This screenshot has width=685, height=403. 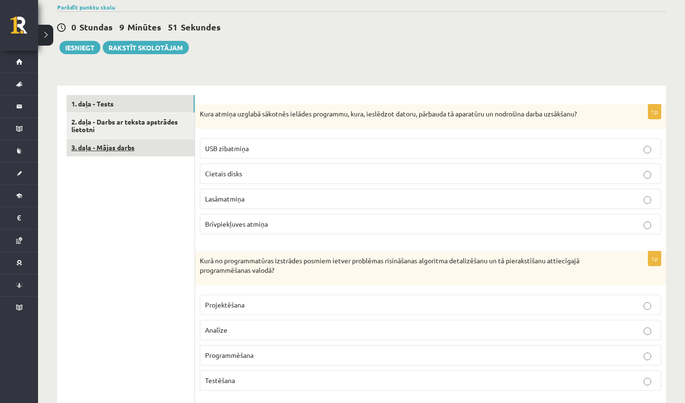 I want to click on a: Rīgas 1. Tālmācības vidusskola, so click(x=24, y=29).